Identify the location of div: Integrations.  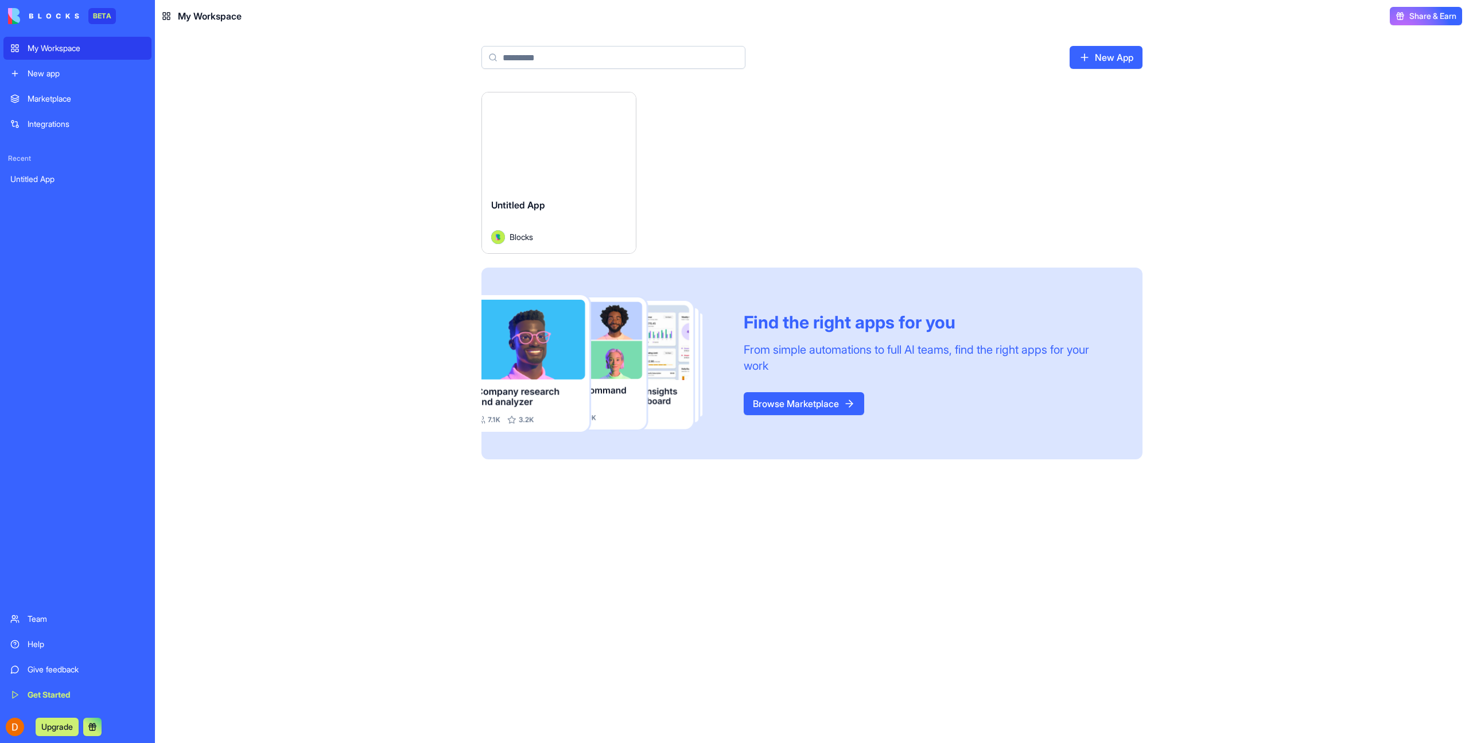
(86, 124).